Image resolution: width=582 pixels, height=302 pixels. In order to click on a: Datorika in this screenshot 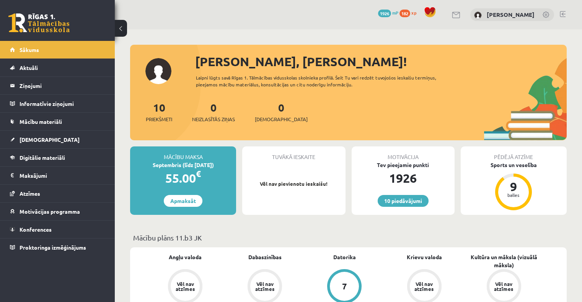, I will do `click(344, 257)`.